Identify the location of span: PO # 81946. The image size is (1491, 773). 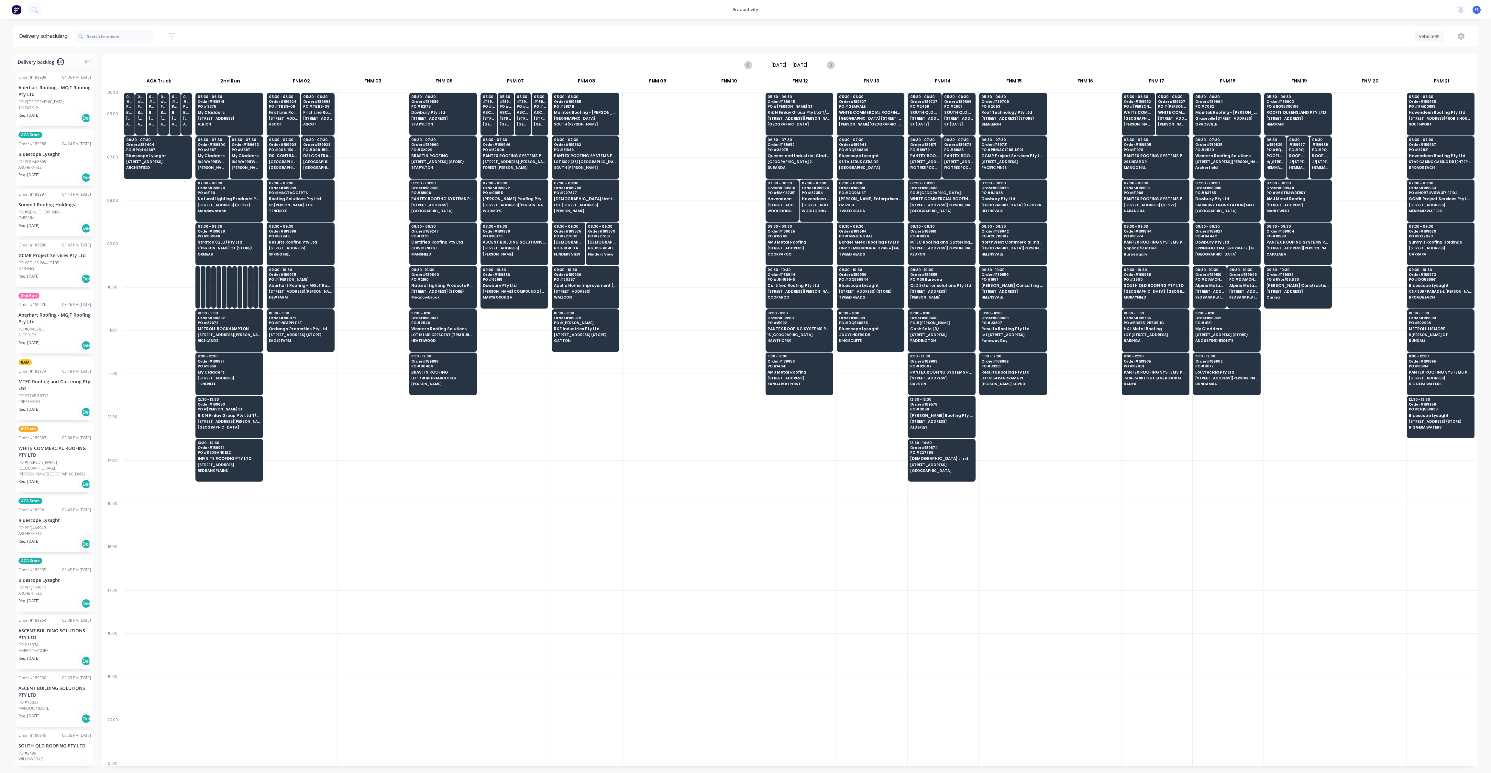
(585, 150).